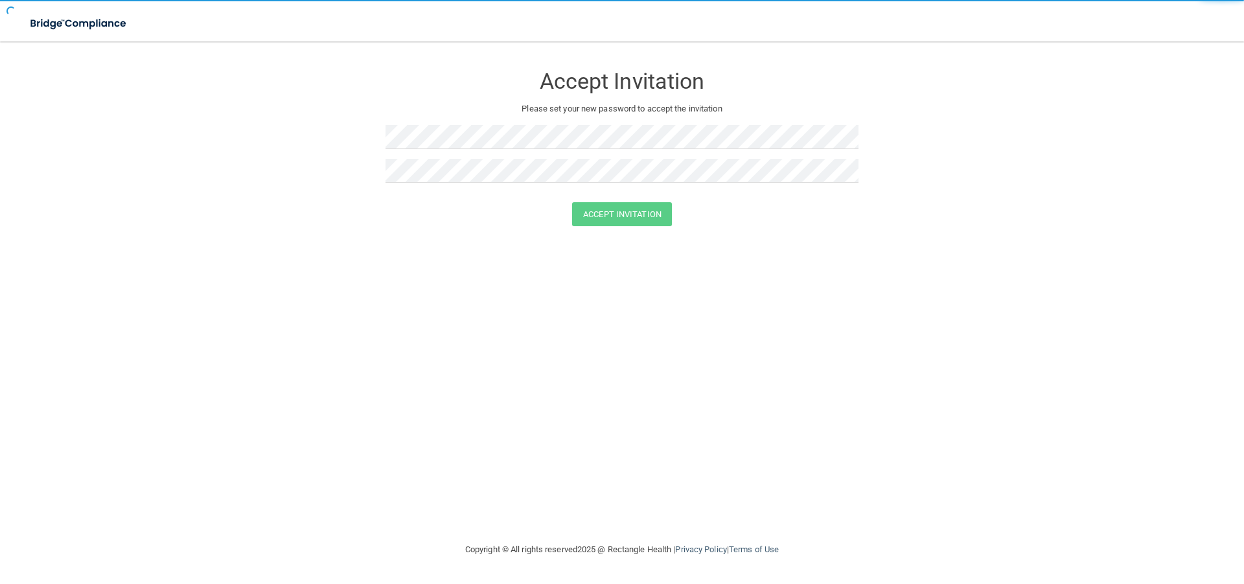  What do you see at coordinates (622, 550) in the screenshot?
I see `div: Copyright © All rights reserved 2025 @ Rectangle Health | |` at bounding box center [622, 550].